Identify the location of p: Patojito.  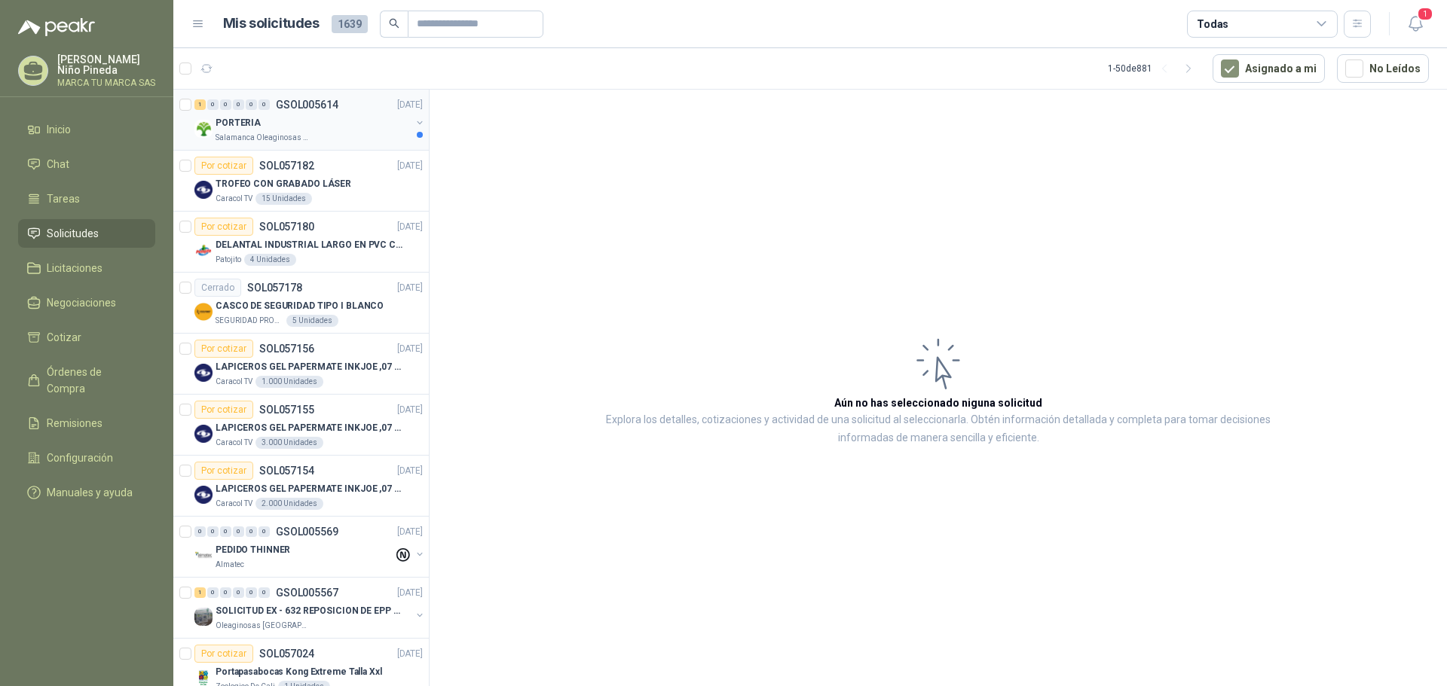
(228, 260).